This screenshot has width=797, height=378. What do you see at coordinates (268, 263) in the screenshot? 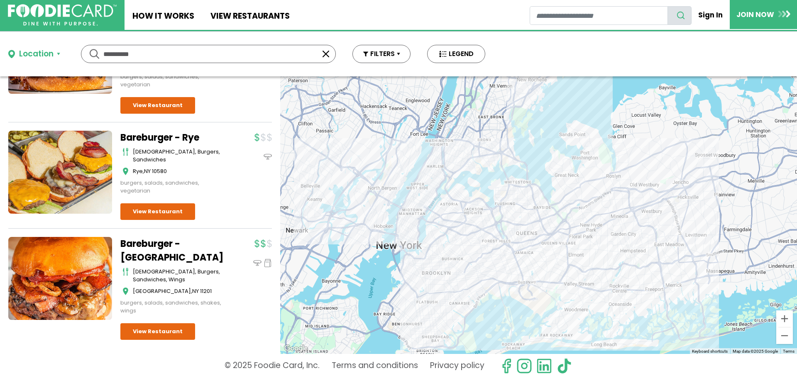
I see `img: pickup_icon.svg` at bounding box center [268, 263].